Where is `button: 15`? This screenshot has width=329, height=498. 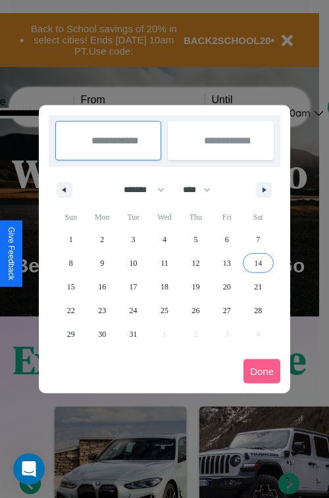
button: 15 is located at coordinates (70, 287).